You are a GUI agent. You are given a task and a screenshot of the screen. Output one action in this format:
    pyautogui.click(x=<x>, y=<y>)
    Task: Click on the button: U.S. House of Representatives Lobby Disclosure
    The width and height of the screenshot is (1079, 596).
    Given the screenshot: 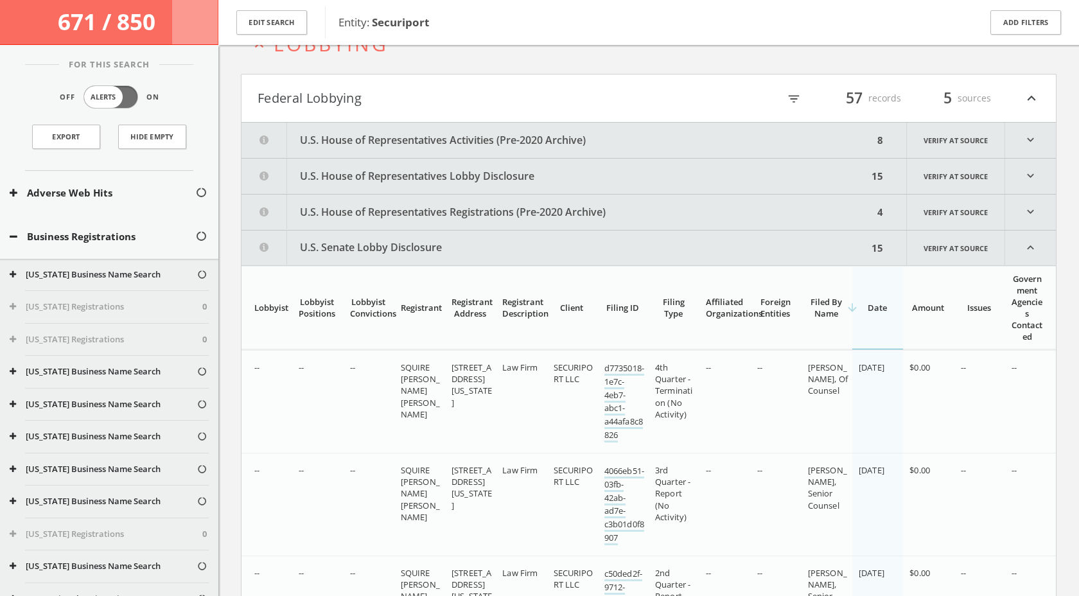 What is the action you would take?
    pyautogui.click(x=554, y=176)
    